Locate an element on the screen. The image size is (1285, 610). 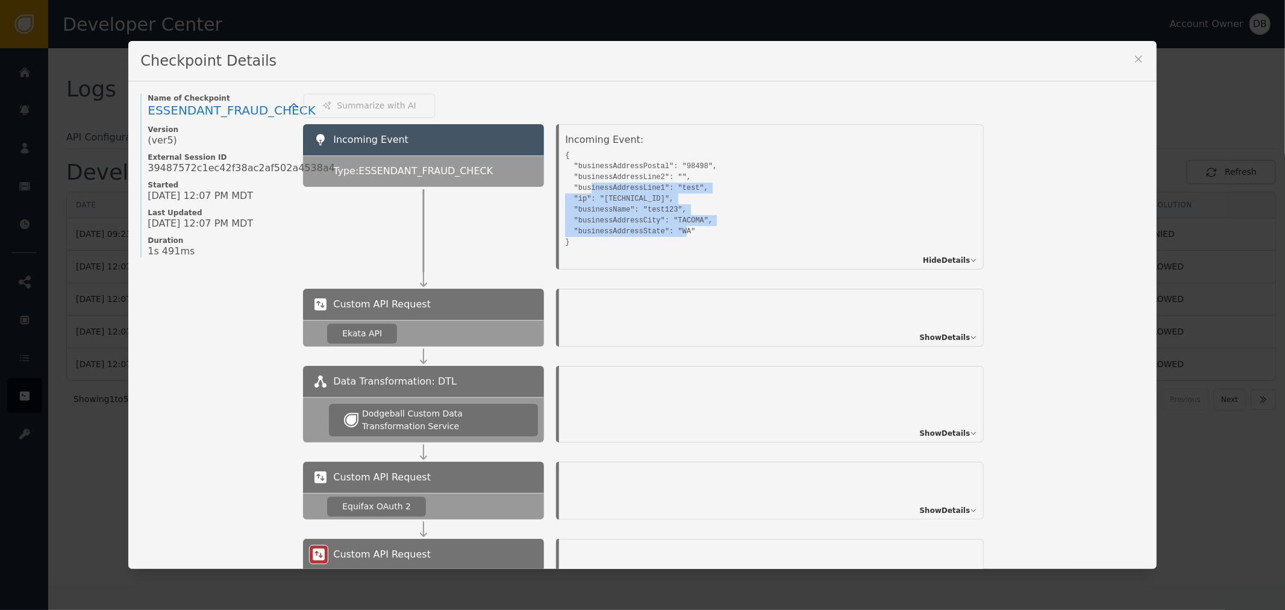
span: Hide Details is located at coordinates (947, 260).